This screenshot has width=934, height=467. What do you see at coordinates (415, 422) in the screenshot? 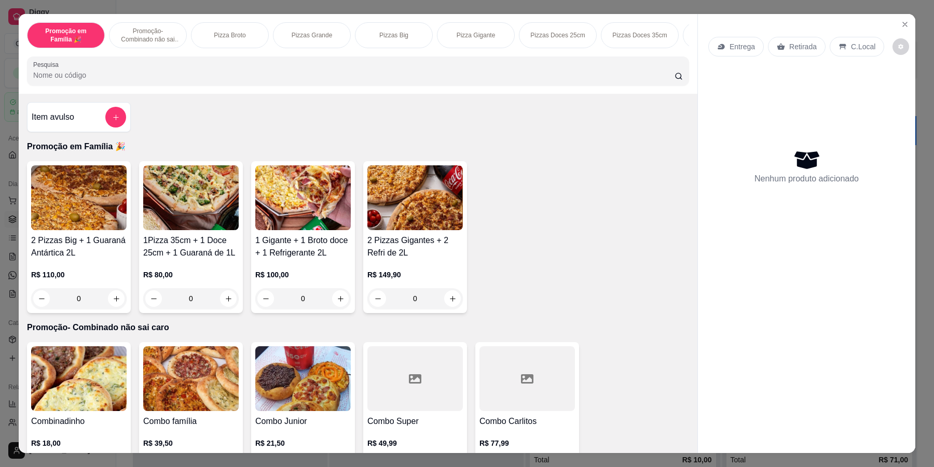
I see `h4: Combo Super` at bounding box center [415, 422].